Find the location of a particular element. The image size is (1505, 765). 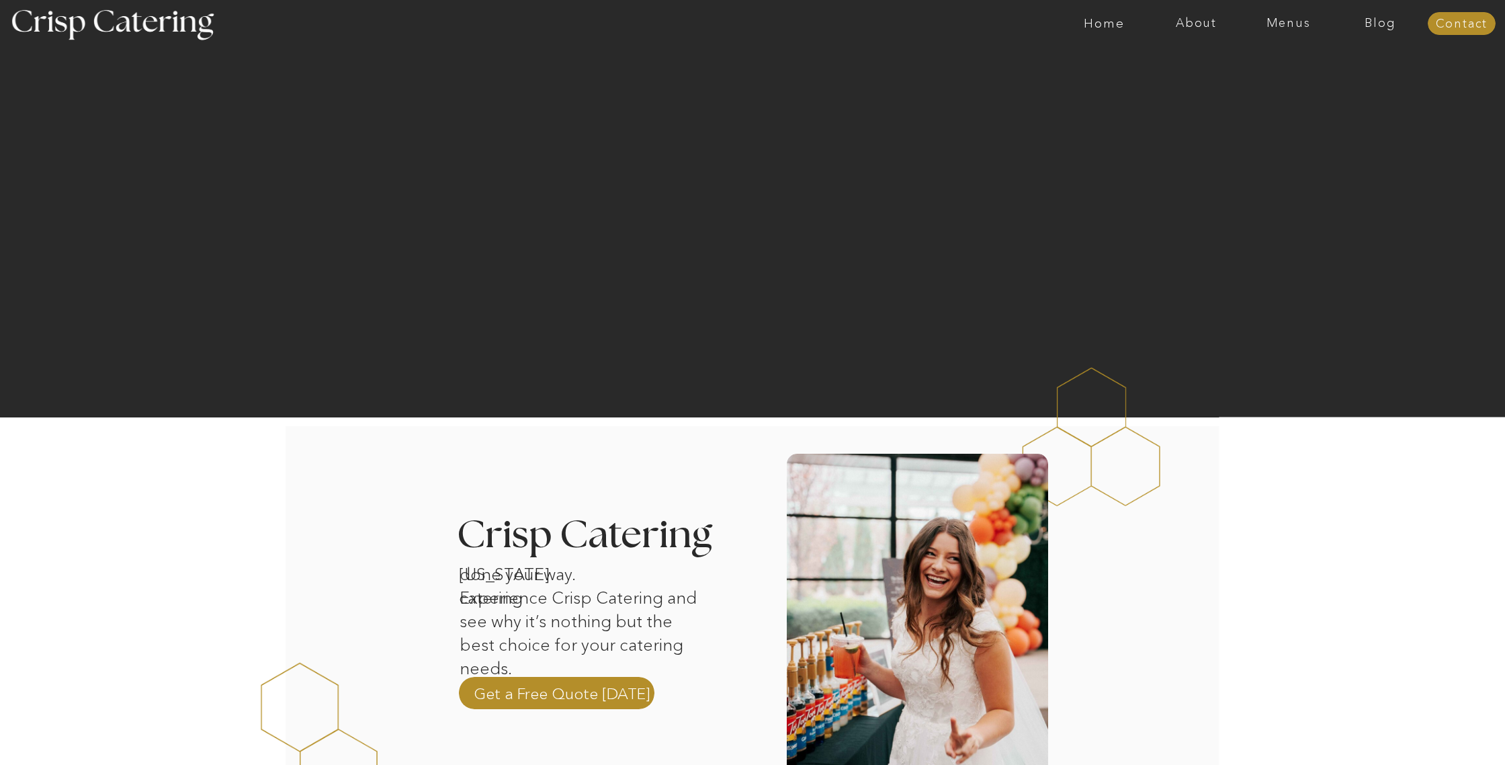

a: About is located at coordinates (1196, 24).